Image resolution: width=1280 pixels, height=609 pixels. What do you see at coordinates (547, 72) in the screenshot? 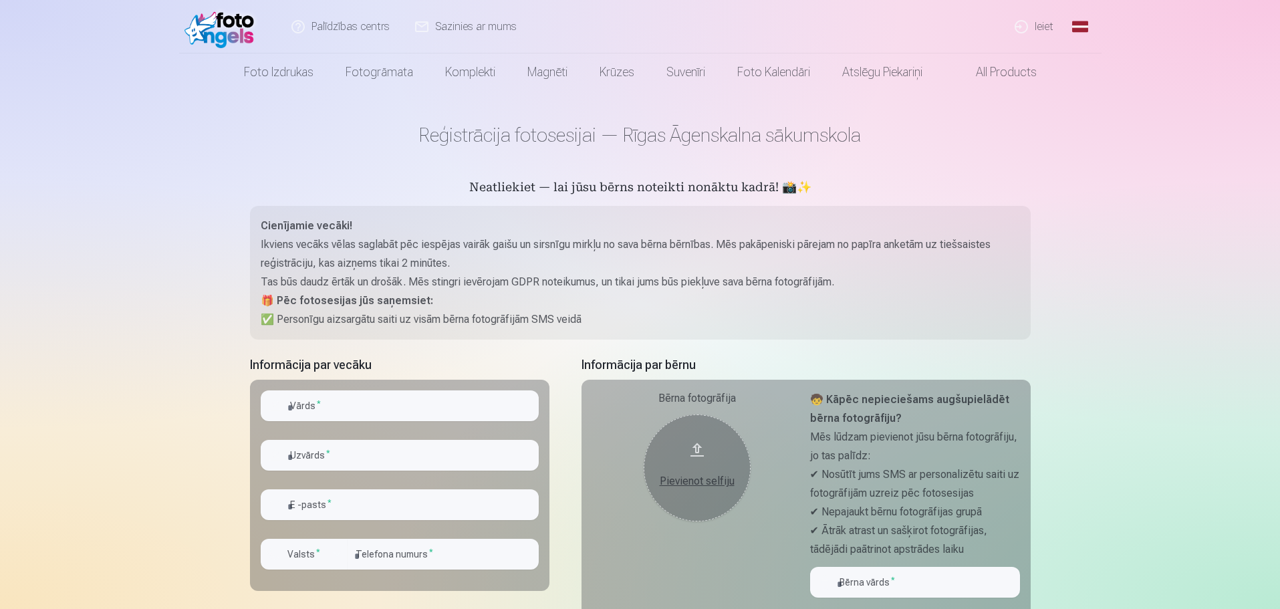
I see `a: Magnēti` at bounding box center [547, 72].